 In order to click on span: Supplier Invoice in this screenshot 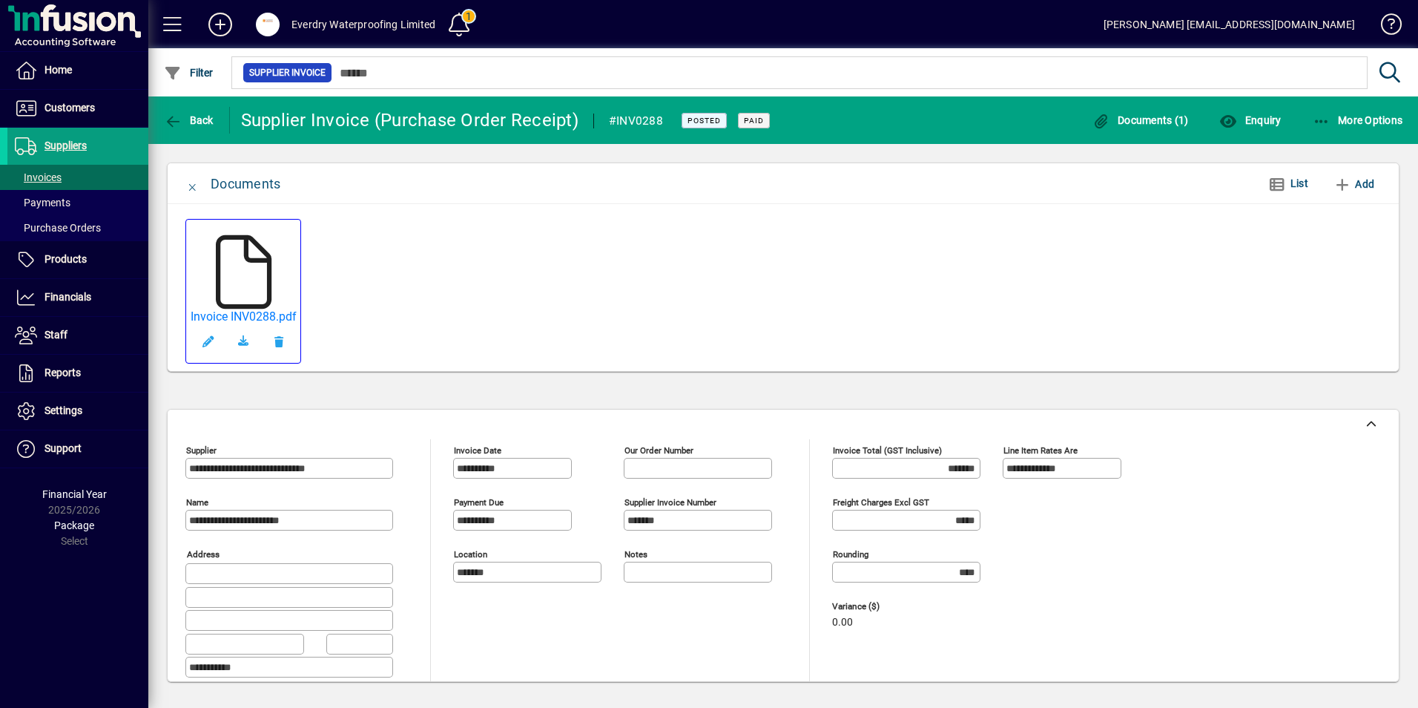, I will do `click(287, 73)`.